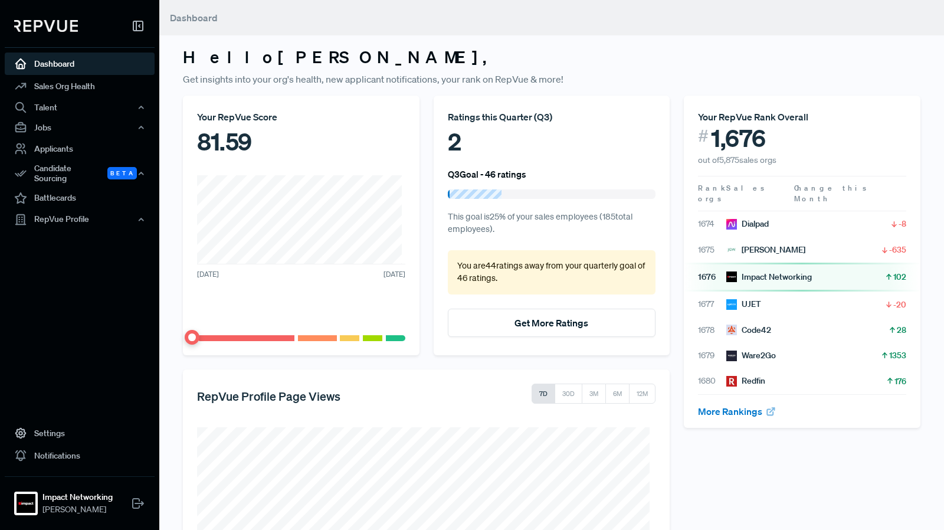 The image size is (944, 530). I want to click on span: Rank, so click(712, 188).